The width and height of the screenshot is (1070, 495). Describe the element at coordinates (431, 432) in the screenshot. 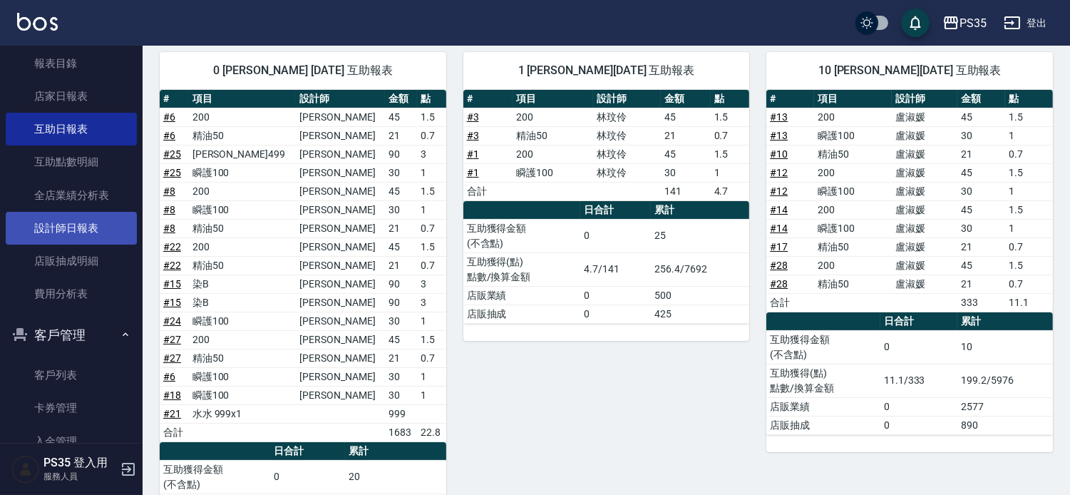

I see `td: 22.8` at that location.